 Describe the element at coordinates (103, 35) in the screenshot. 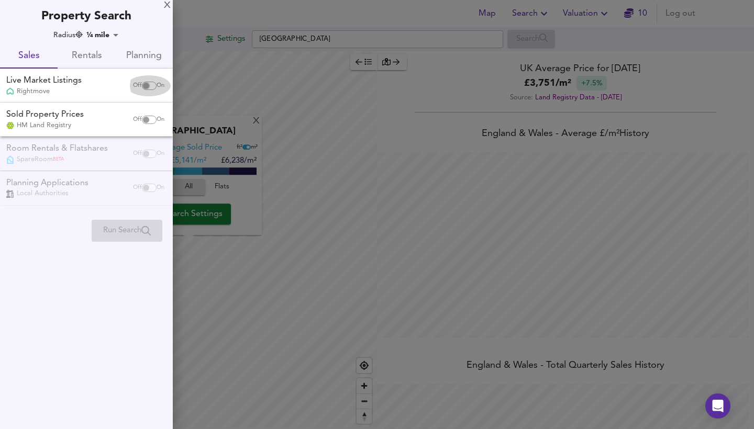

I see `div: ¼ mile` at that location.